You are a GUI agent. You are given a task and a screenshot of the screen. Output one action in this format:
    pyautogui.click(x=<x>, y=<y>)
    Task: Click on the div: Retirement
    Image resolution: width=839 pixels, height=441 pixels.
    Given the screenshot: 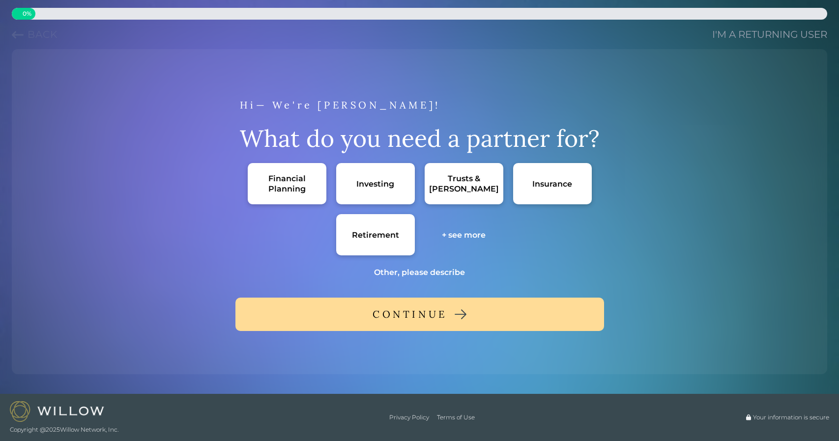 What is the action you would take?
    pyautogui.click(x=376, y=235)
    